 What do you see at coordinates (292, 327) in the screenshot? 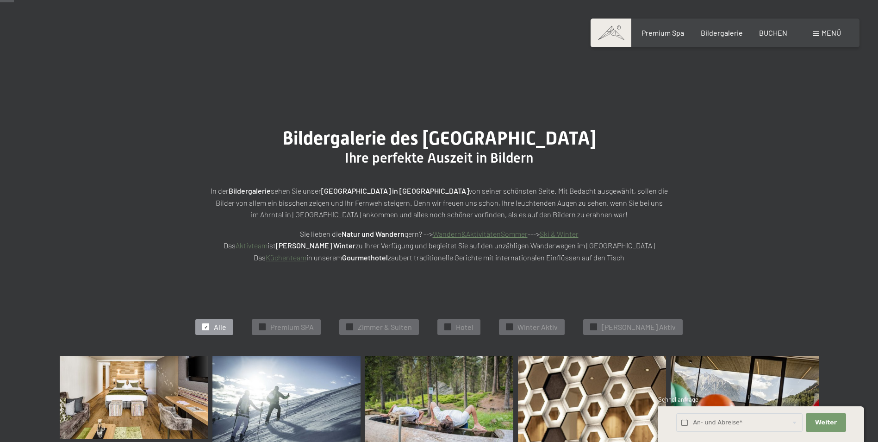
I see `span: Premium SPA` at bounding box center [292, 327].